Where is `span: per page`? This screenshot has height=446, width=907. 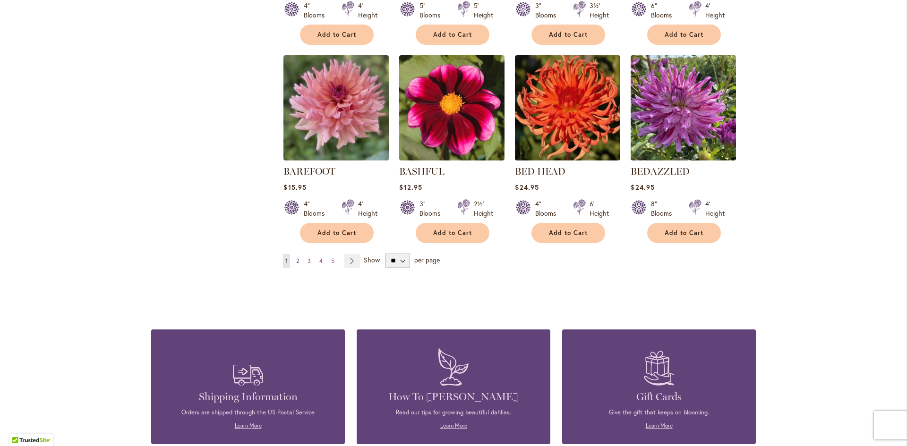
span: per page is located at coordinates (427, 260).